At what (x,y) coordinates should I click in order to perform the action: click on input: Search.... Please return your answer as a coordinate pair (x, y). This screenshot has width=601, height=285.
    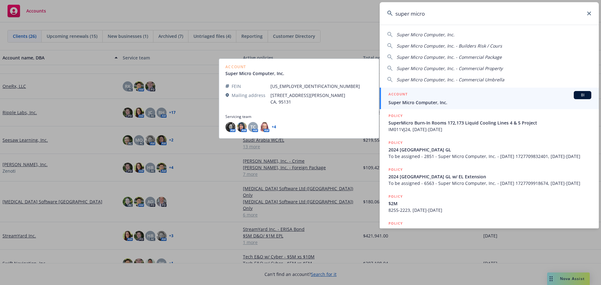
    Looking at the image, I should click on (489, 13).